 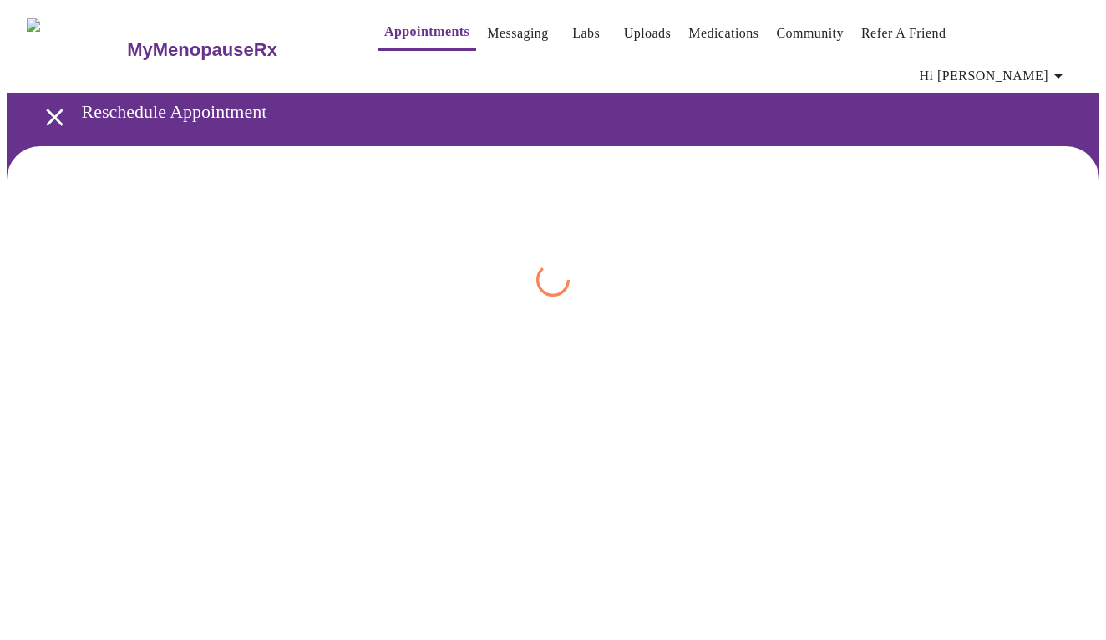 I want to click on h3: Reschedule Appointment, so click(x=547, y=112).